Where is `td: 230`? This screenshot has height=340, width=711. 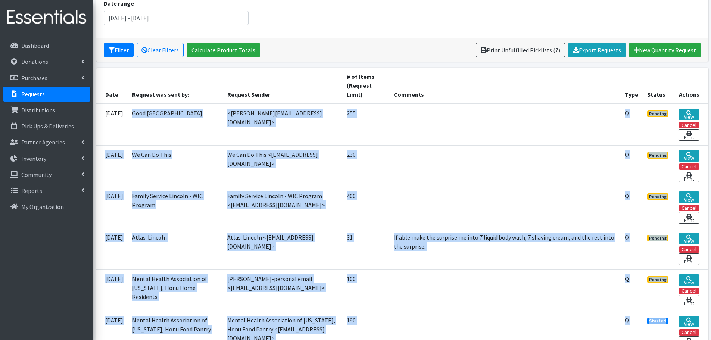
td: 230 is located at coordinates (365, 166).